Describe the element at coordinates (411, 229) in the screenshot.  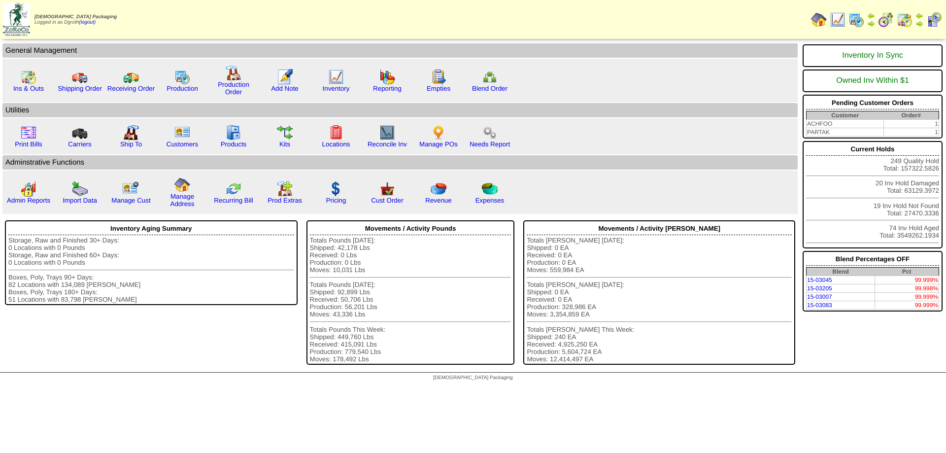
I see `div: Movements / Activity Pounds` at that location.